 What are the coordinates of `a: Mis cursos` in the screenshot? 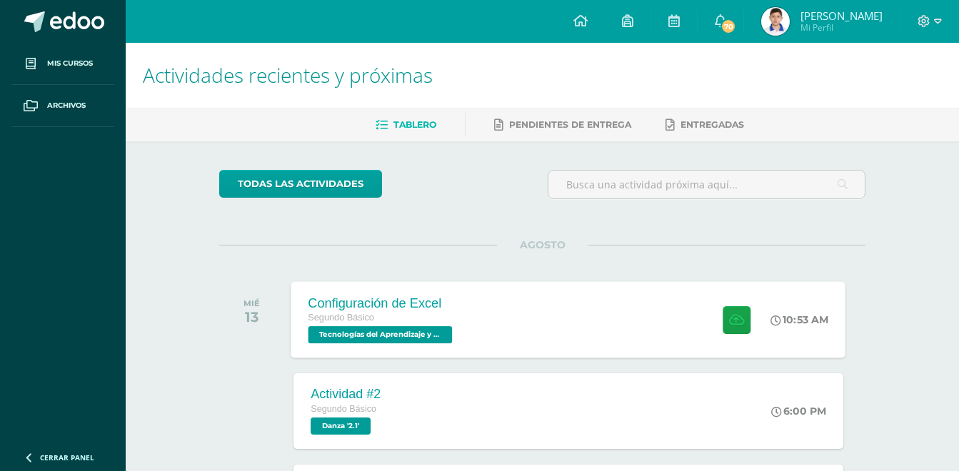 It's located at (63, 64).